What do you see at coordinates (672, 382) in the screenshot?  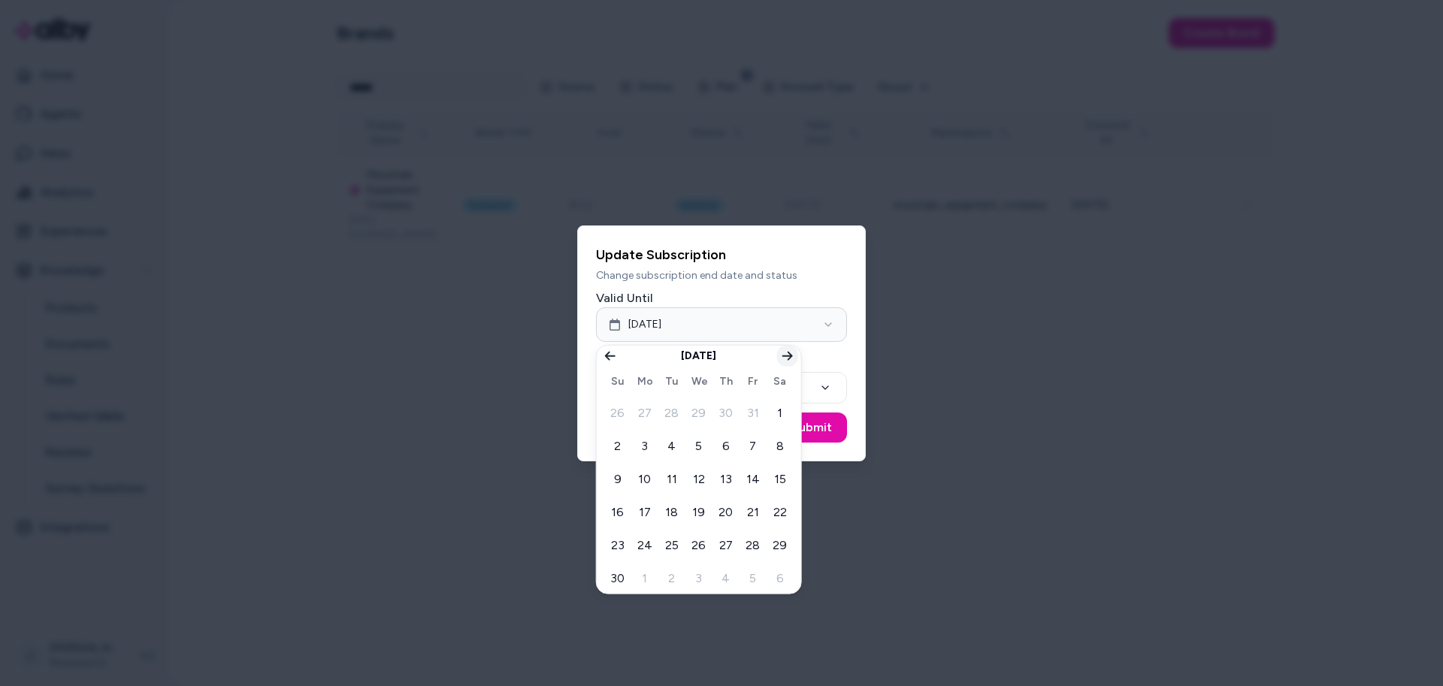 I see `th: Tuesday` at bounding box center [672, 382].